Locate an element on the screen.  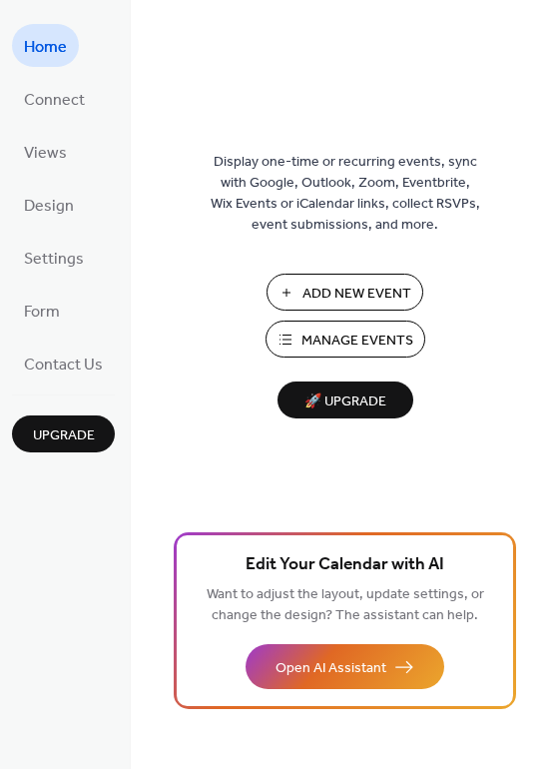
span: Design is located at coordinates (49, 206).